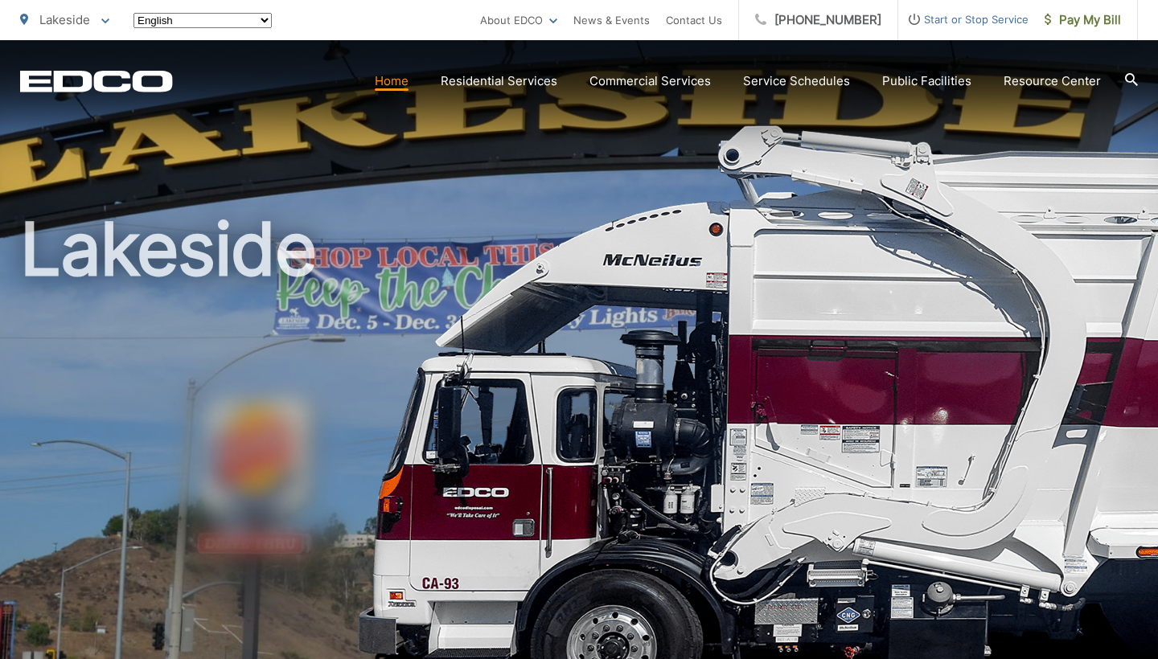 The image size is (1158, 659). What do you see at coordinates (796, 81) in the screenshot?
I see `a: Service Schedules` at bounding box center [796, 81].